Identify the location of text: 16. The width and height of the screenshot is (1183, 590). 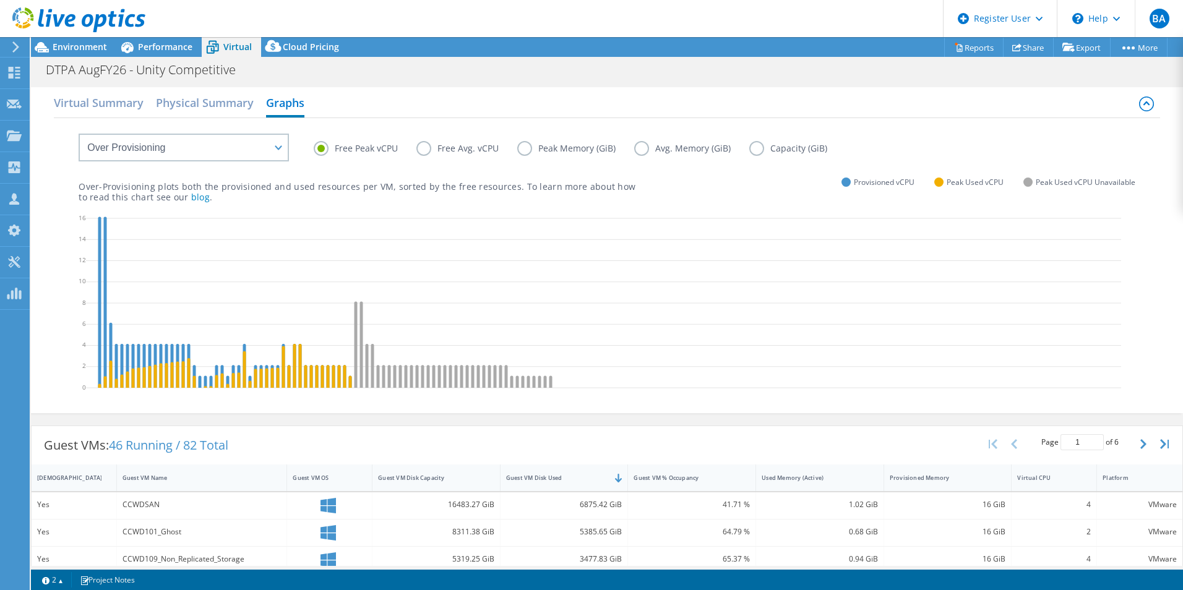
(82, 217).